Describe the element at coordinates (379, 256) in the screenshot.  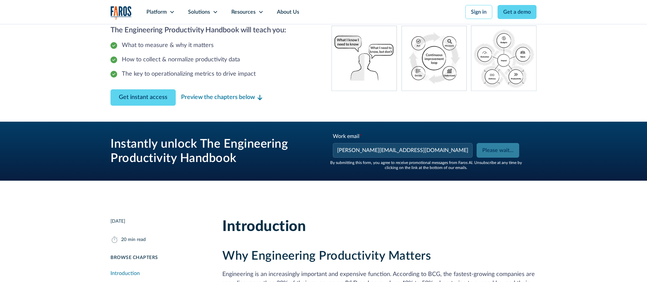
I see `h3: Why Engineering Productivity Matters` at that location.